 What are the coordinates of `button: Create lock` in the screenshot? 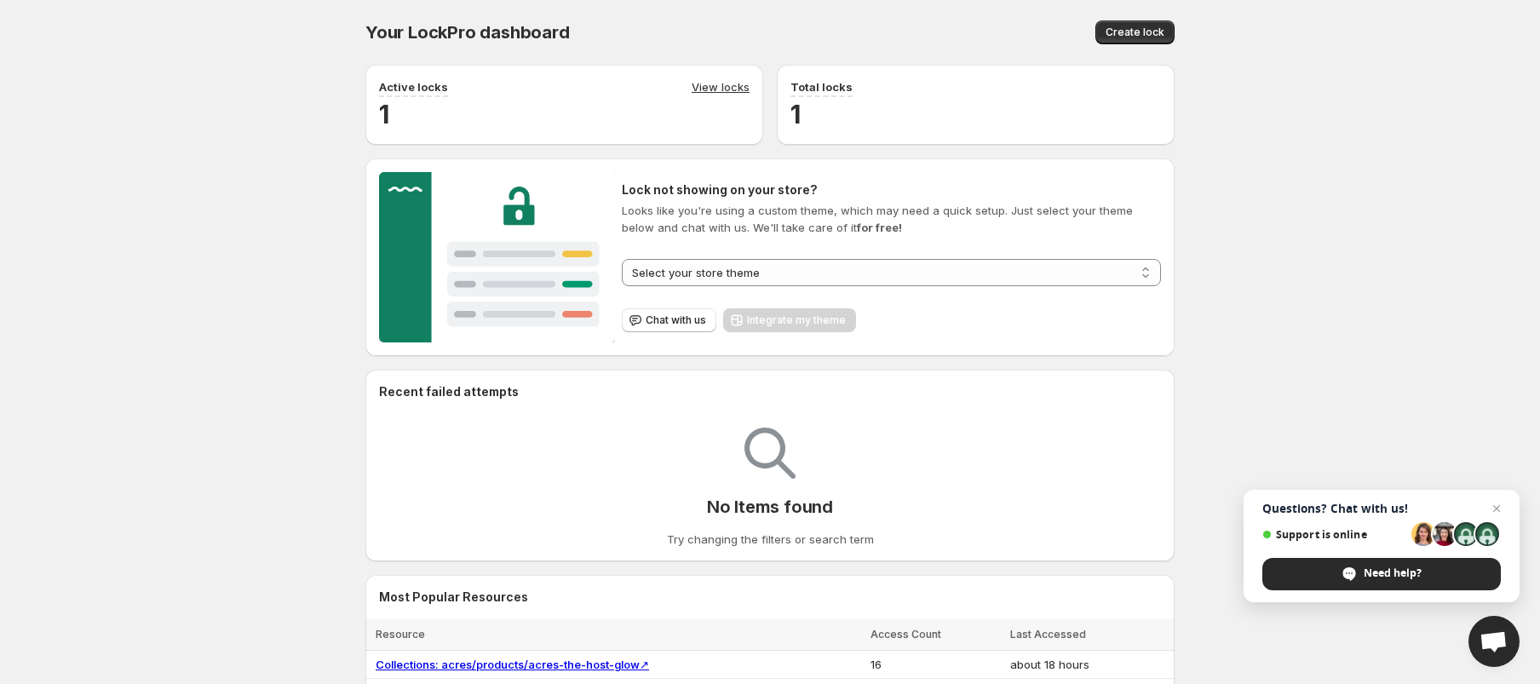 It's located at (1135, 32).